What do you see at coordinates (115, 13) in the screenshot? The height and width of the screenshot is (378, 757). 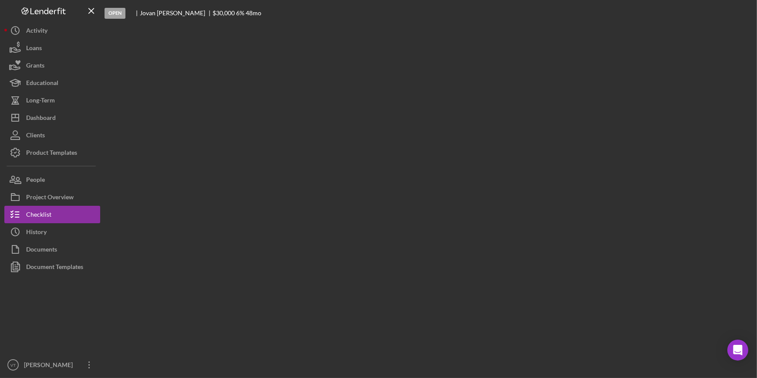 I see `div: Open` at bounding box center [115, 13].